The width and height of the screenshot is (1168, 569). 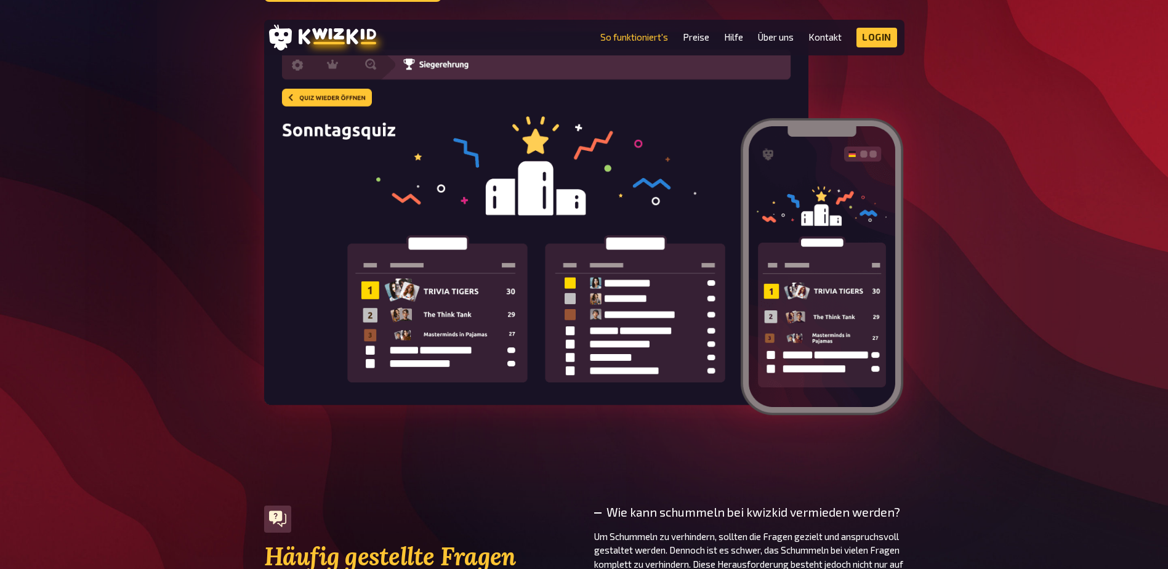 I want to click on a: Login, so click(x=877, y=38).